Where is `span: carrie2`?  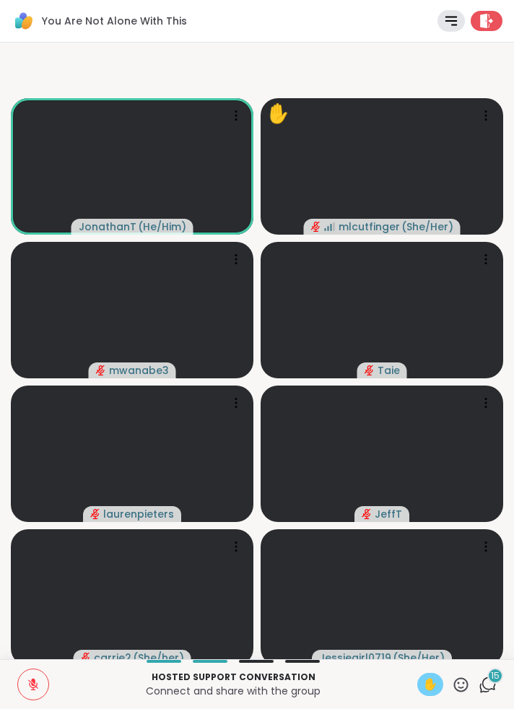 span: carrie2 is located at coordinates (113, 658).